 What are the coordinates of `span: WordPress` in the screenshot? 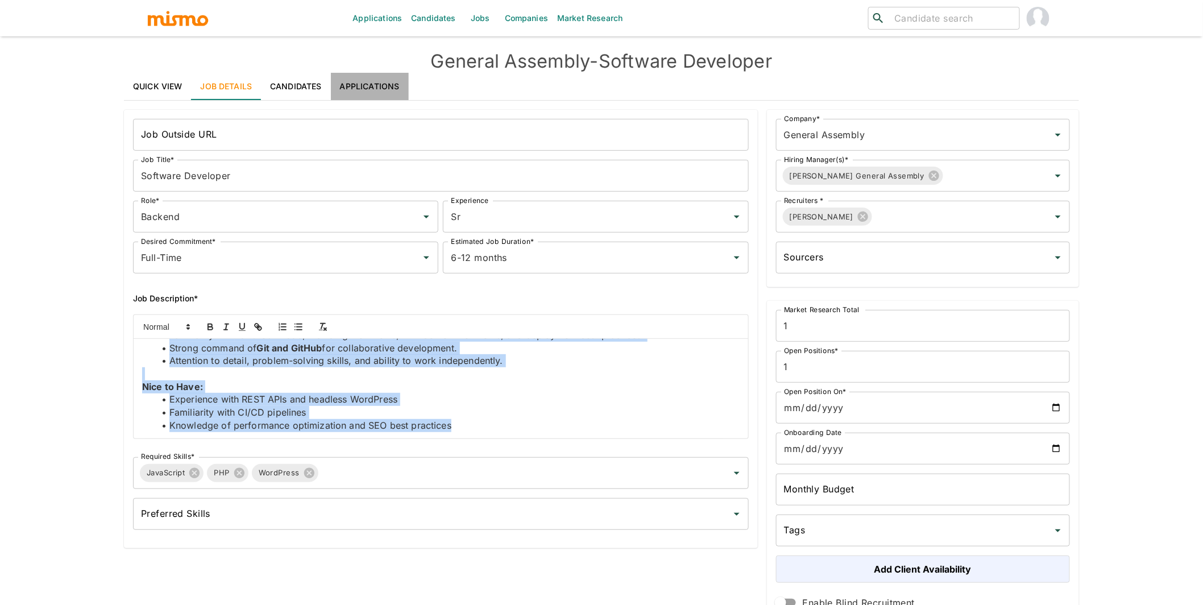 It's located at (279, 473).